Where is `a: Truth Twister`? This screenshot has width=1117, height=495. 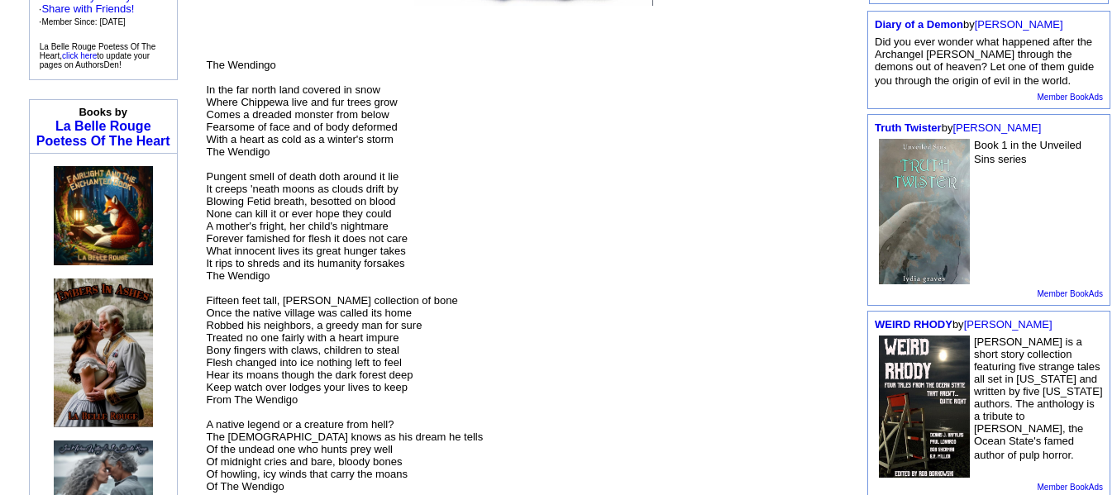 a: Truth Twister is located at coordinates (908, 127).